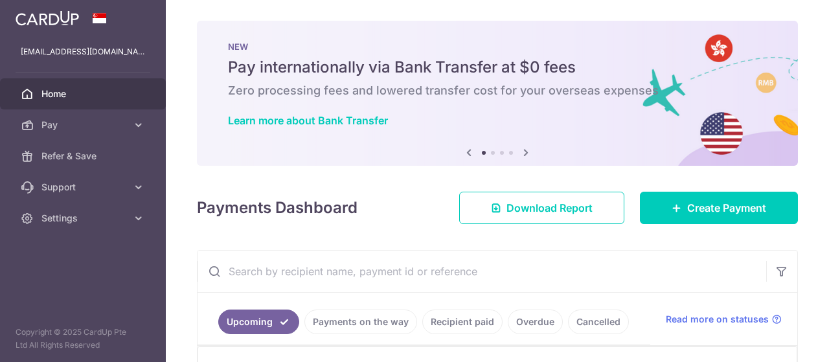  I want to click on a: Read more on statuses, so click(724, 319).